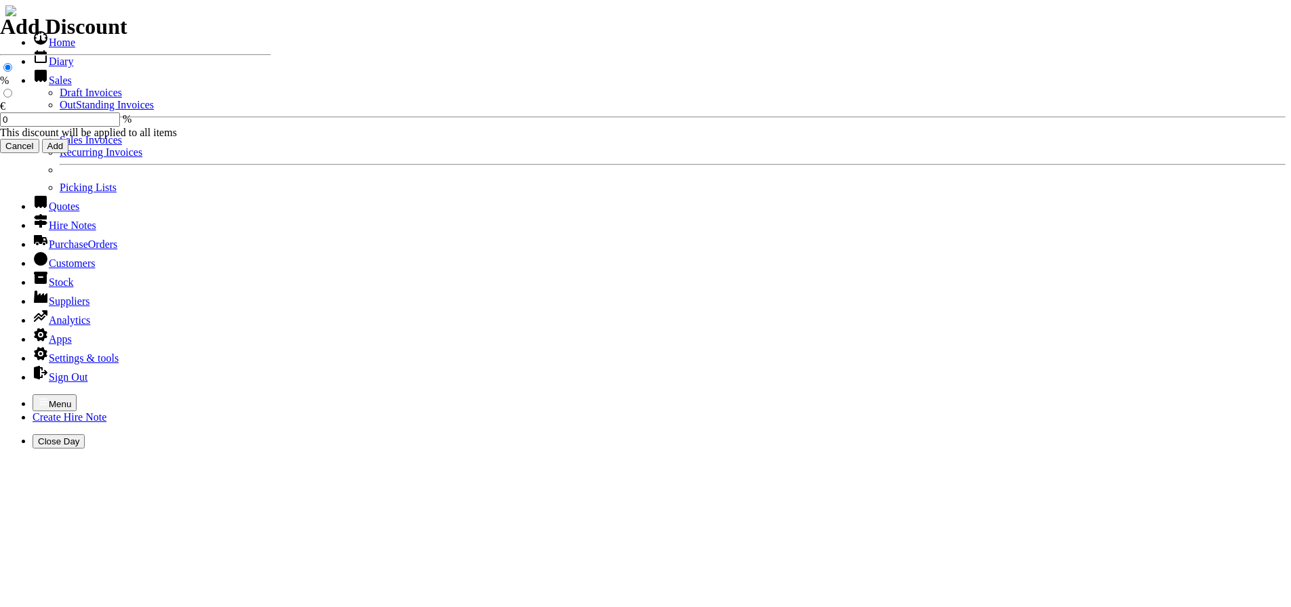 This screenshot has width=1291, height=607. What do you see at coordinates (60, 377) in the screenshot?
I see `a: Sign Out` at bounding box center [60, 377].